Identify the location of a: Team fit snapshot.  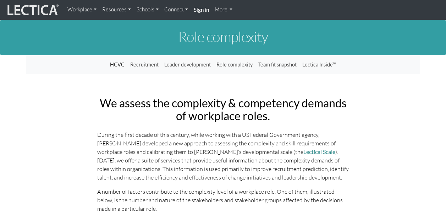
(277, 65).